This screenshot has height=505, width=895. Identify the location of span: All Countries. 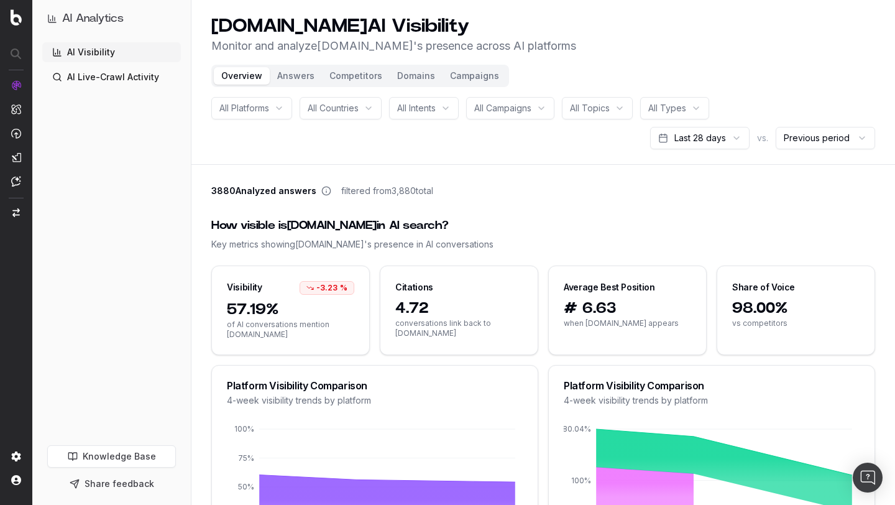
(333, 108).